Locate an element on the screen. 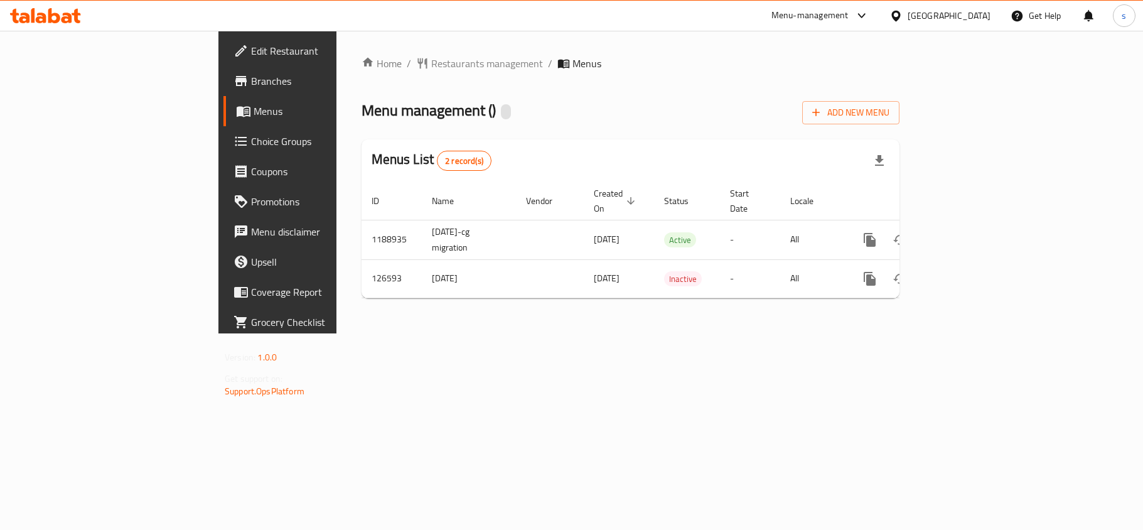  span: Status is located at coordinates (684, 201).